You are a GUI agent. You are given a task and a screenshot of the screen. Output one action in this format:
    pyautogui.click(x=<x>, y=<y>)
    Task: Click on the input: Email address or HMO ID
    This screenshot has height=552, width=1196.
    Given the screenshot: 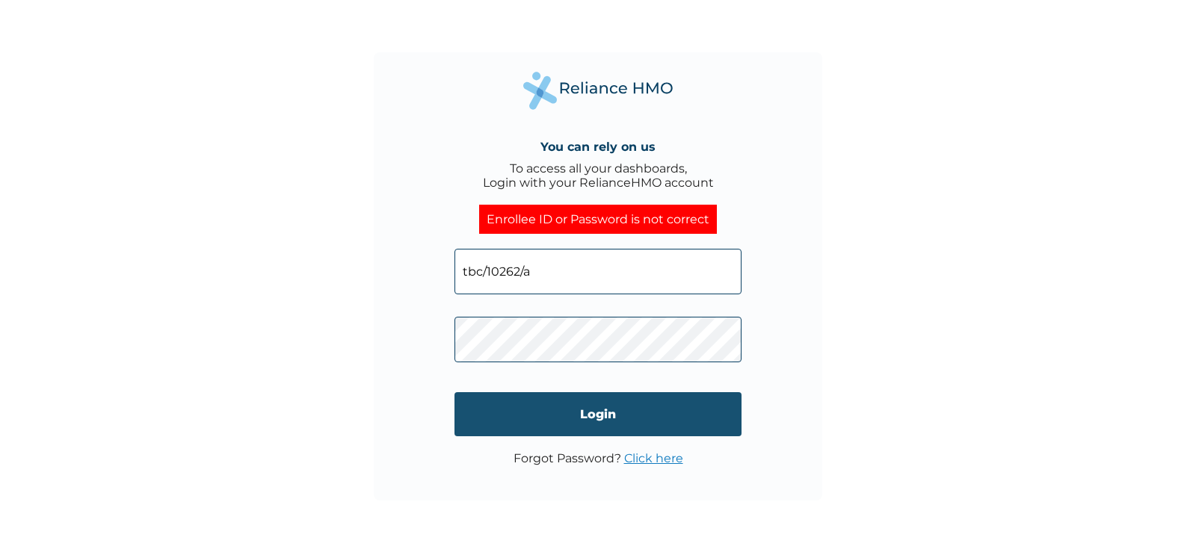 What is the action you would take?
    pyautogui.click(x=598, y=271)
    